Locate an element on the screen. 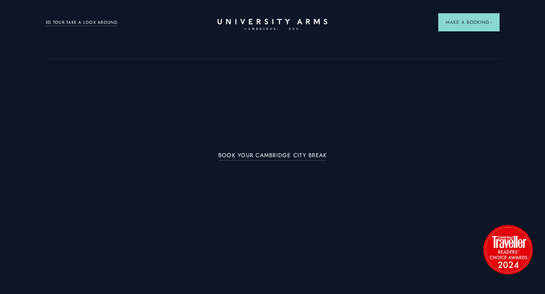 The height and width of the screenshot is (294, 545). a: Home is located at coordinates (272, 25).